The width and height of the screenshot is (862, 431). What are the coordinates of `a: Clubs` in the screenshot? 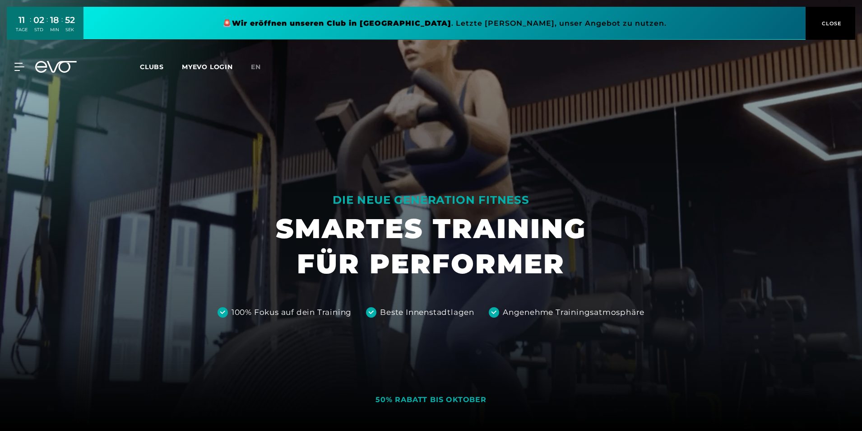 It's located at (161, 66).